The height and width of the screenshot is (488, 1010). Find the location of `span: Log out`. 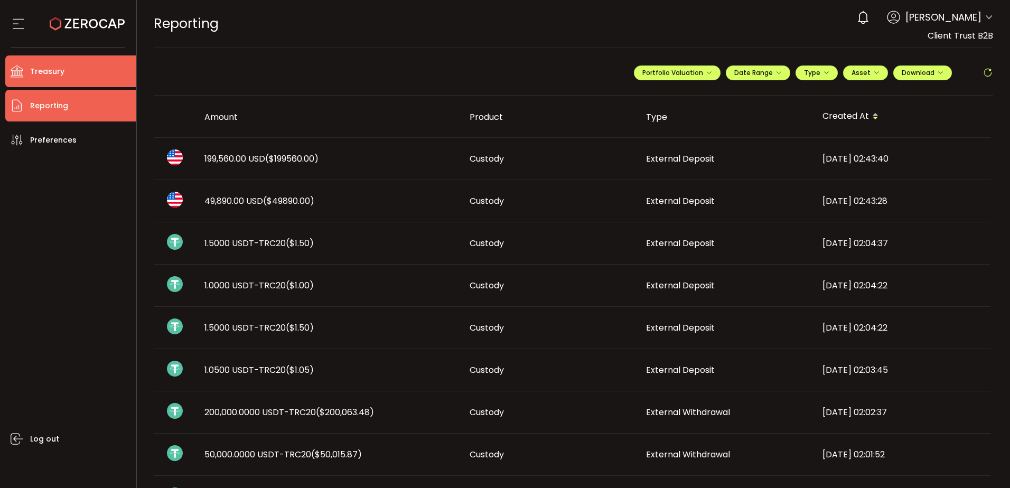

span: Log out is located at coordinates (44, 439).